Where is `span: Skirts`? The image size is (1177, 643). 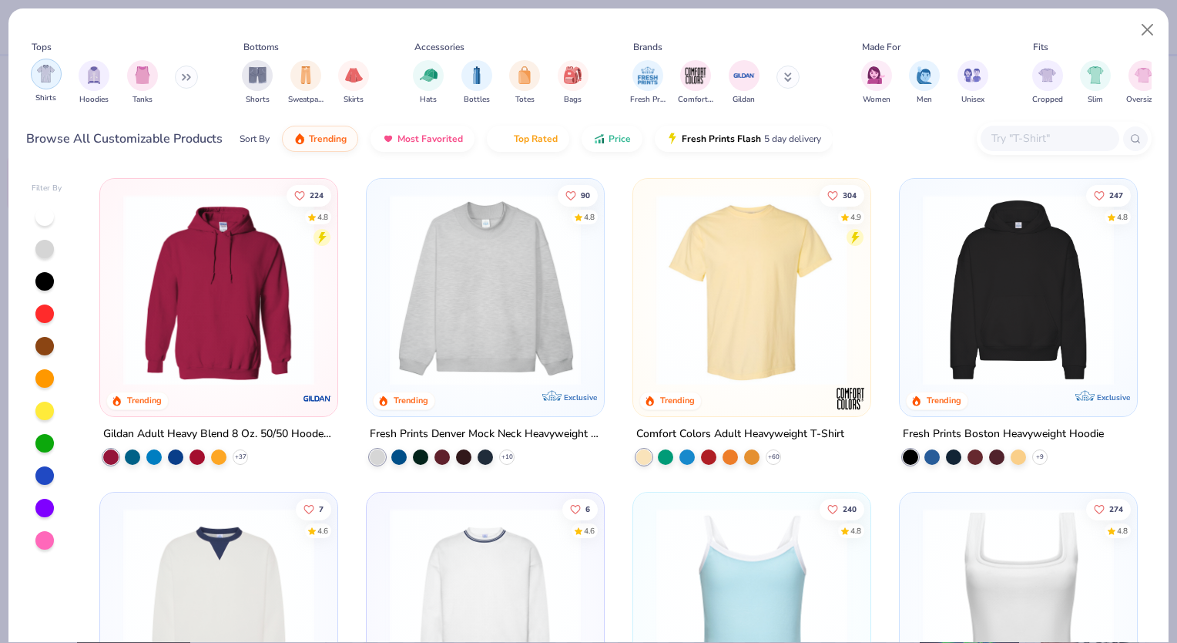 span: Skirts is located at coordinates (354, 99).